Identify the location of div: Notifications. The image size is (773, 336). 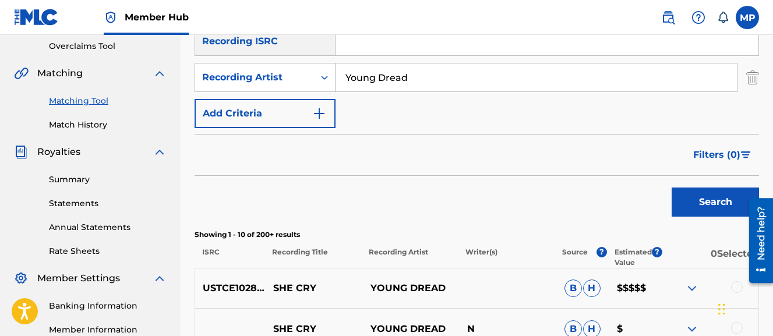
(723, 17).